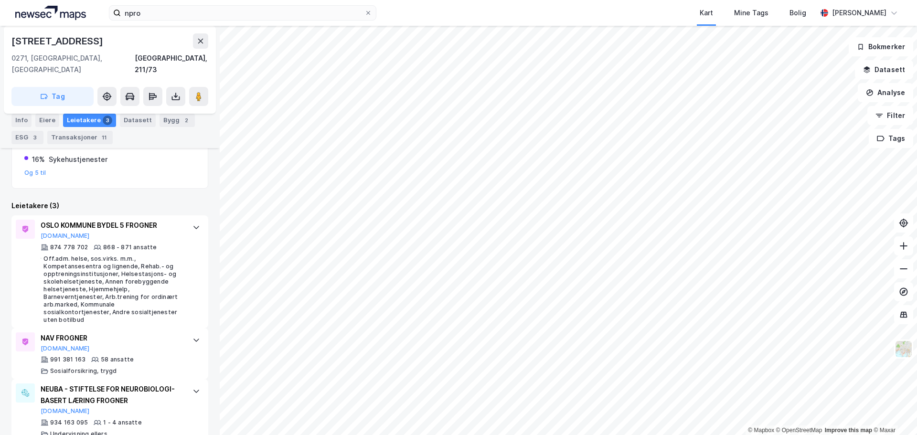  What do you see at coordinates (112, 395) in the screenshot?
I see `div: NEUBA - STIFTELSE FOR NEUROBIOLOGI-BASERT LÆRING FROGNER` at bounding box center [112, 395].